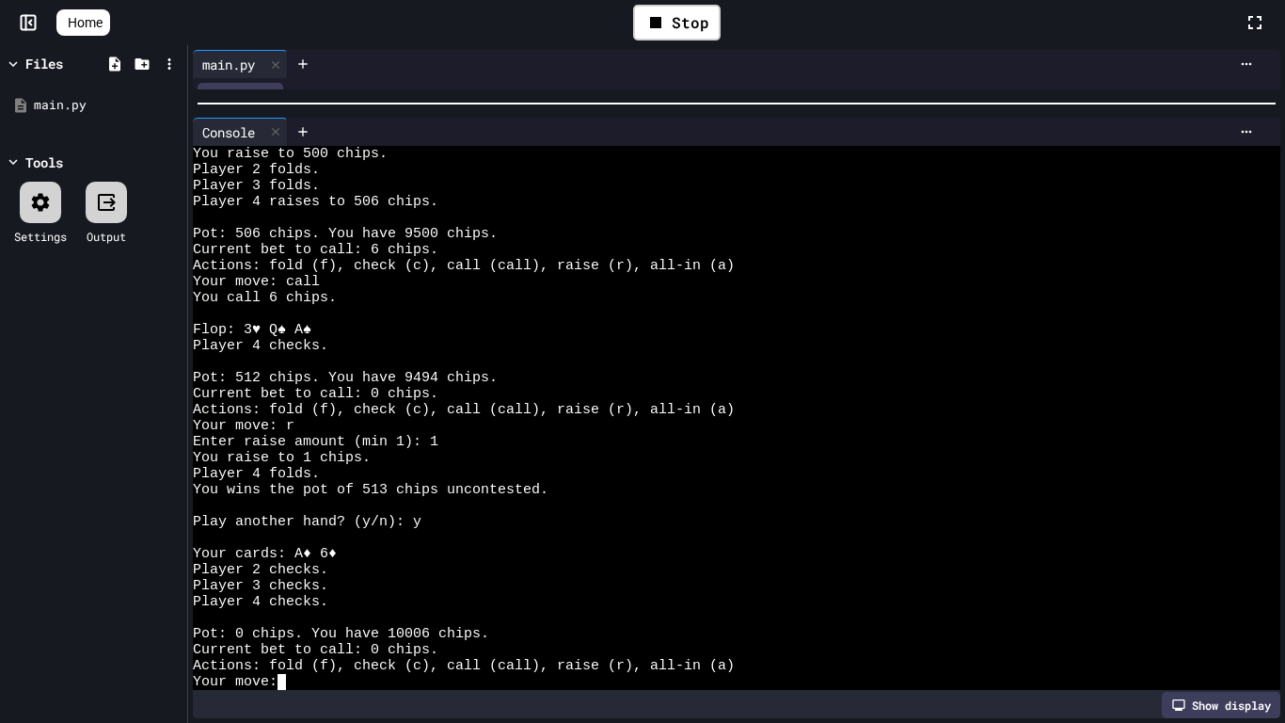  I want to click on div: Show display, so click(1221, 705).